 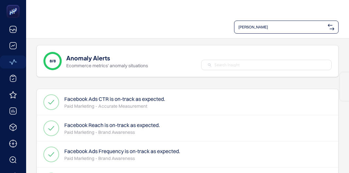 I want to click on input: Search Insight, so click(x=270, y=65).